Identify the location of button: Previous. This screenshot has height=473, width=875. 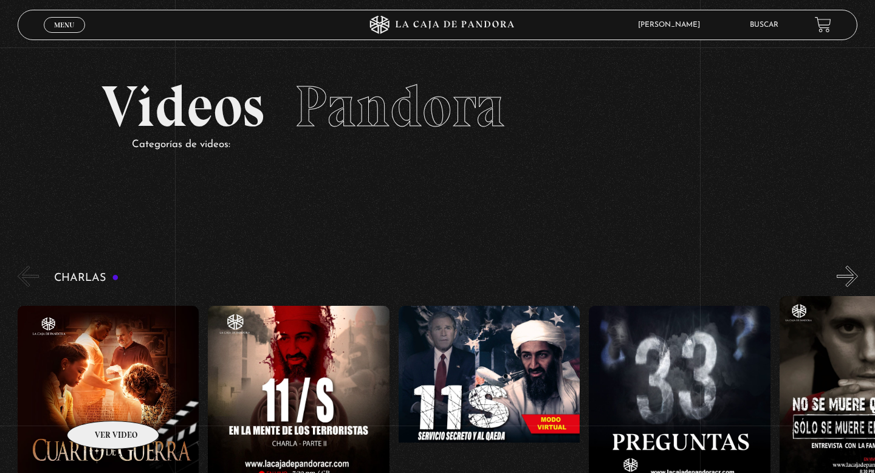
(28, 276).